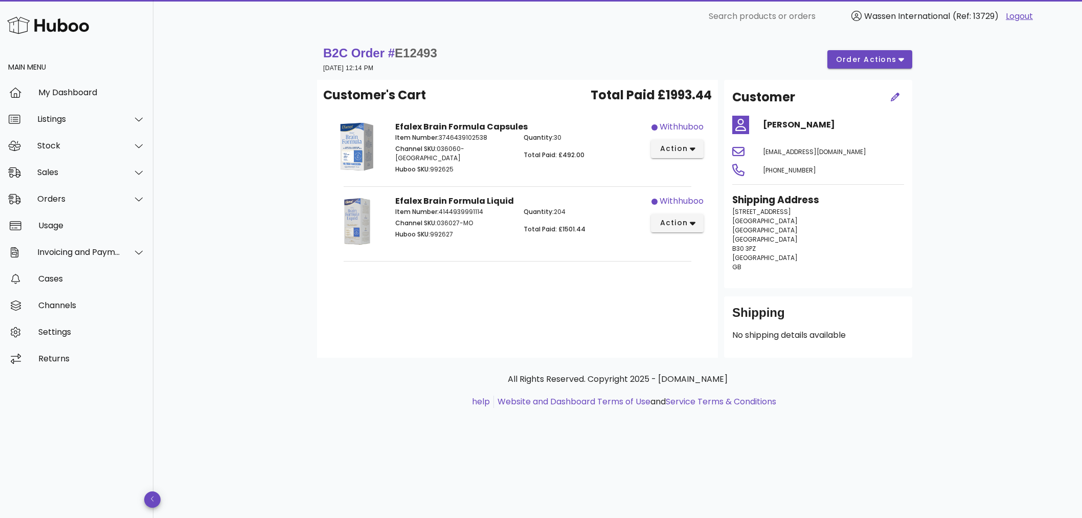 The image size is (1082, 518). I want to click on div: Channels, so click(92, 305).